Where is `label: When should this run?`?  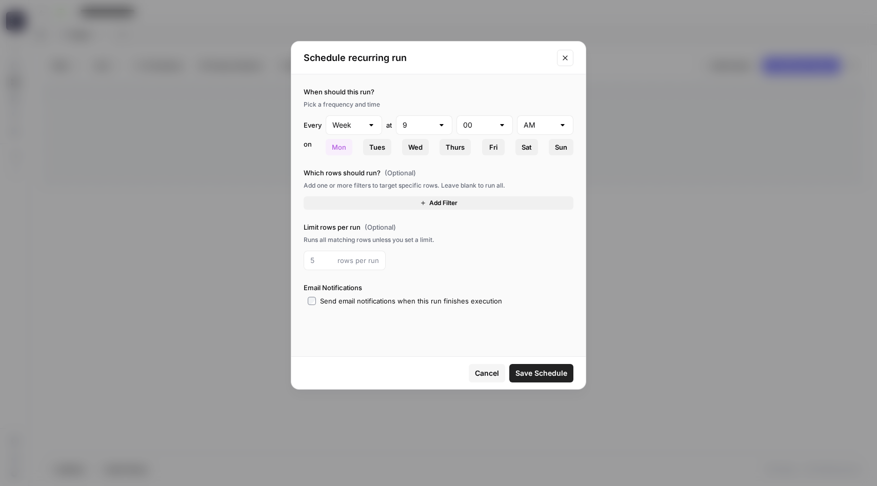
label: When should this run? is located at coordinates (439, 92).